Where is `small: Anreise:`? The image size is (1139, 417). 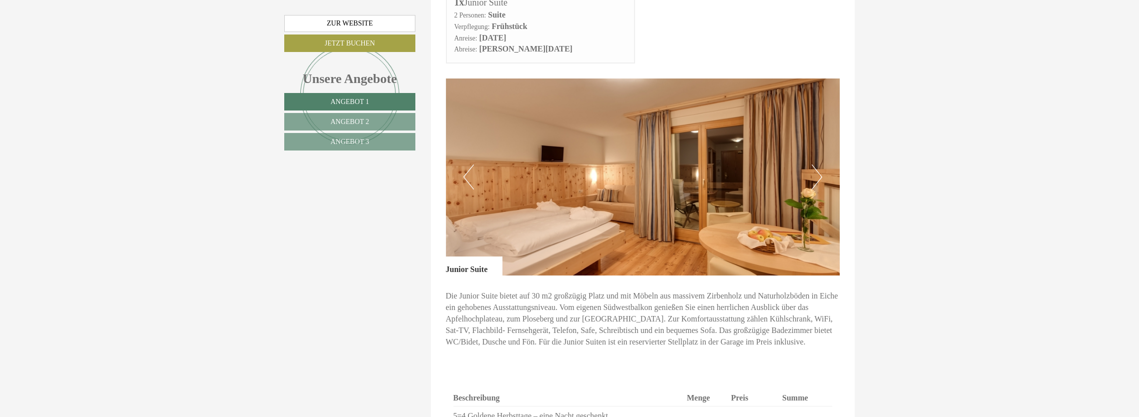 small: Anreise: is located at coordinates (466, 38).